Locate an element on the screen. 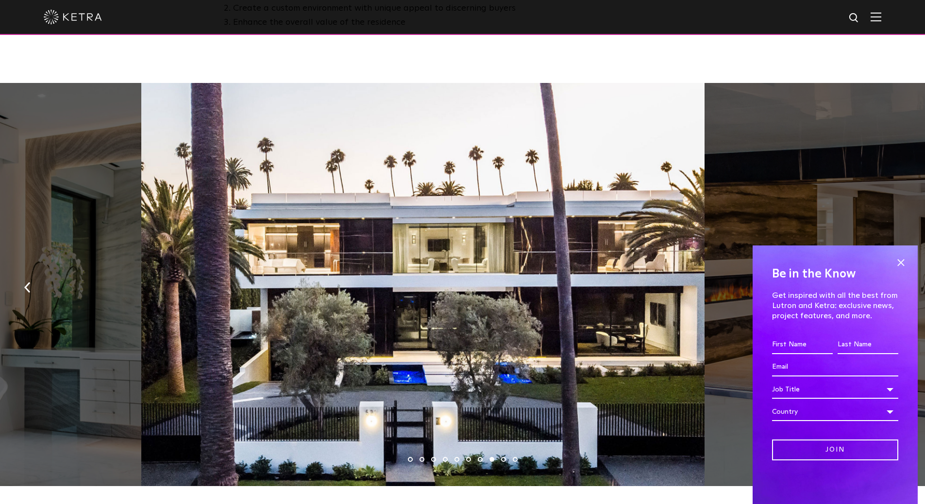 This screenshot has width=925, height=504. h4: Be in the Know is located at coordinates (835, 274).